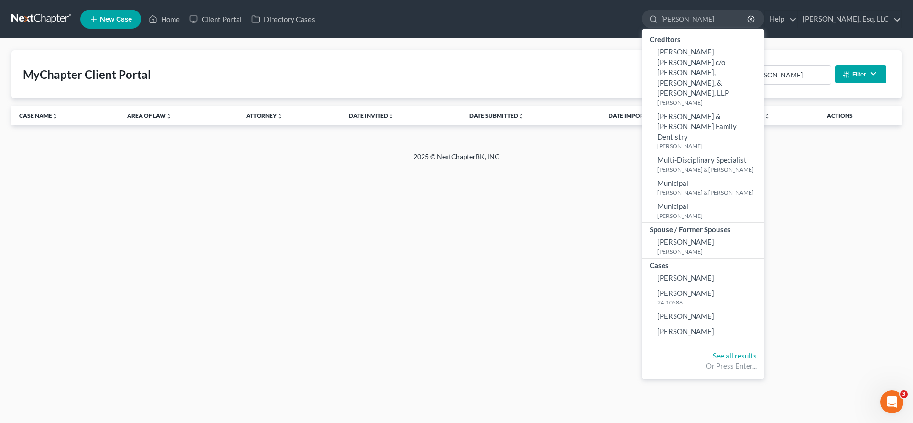  Describe the element at coordinates (703, 229) in the screenshot. I see `div: Spouse / Former Spouses` at that location.